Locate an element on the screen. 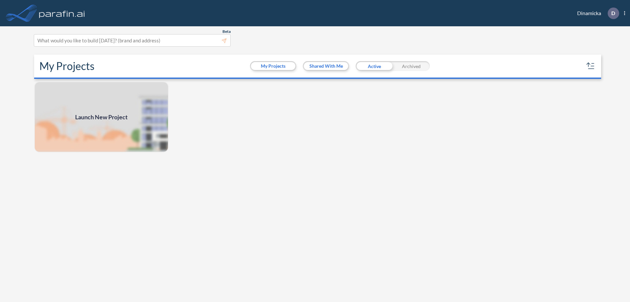  a: Launch New Project is located at coordinates (101, 117).